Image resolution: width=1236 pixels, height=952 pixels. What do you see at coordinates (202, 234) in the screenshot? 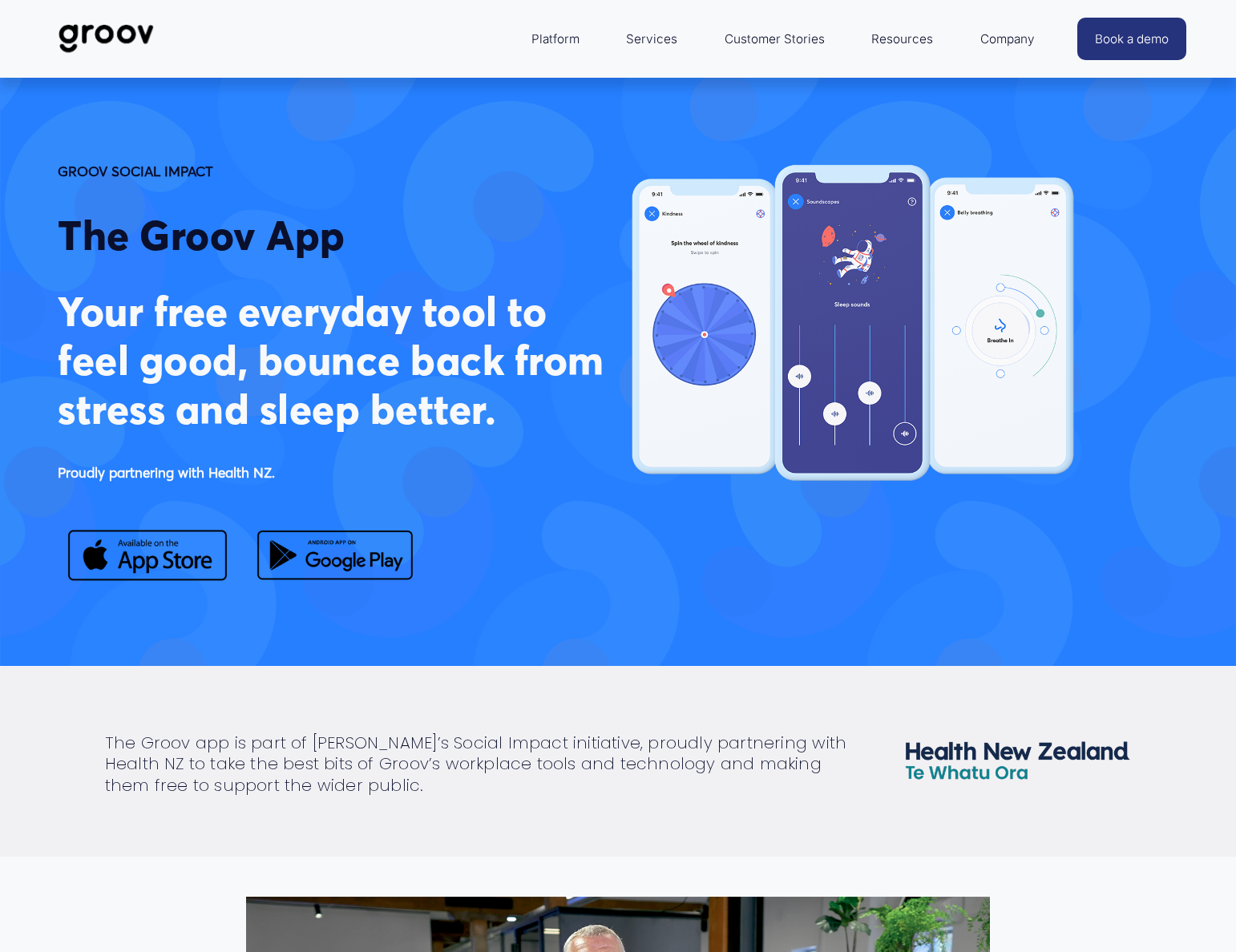
I see `span: The Groov App` at bounding box center [202, 234].